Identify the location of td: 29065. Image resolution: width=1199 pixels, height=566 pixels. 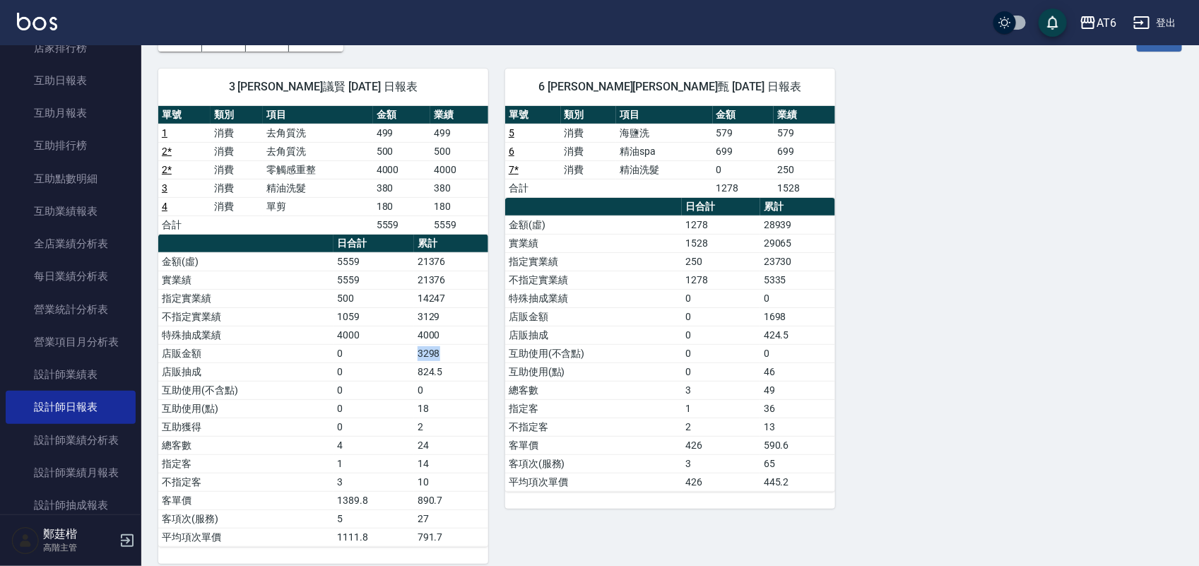
(798, 243).